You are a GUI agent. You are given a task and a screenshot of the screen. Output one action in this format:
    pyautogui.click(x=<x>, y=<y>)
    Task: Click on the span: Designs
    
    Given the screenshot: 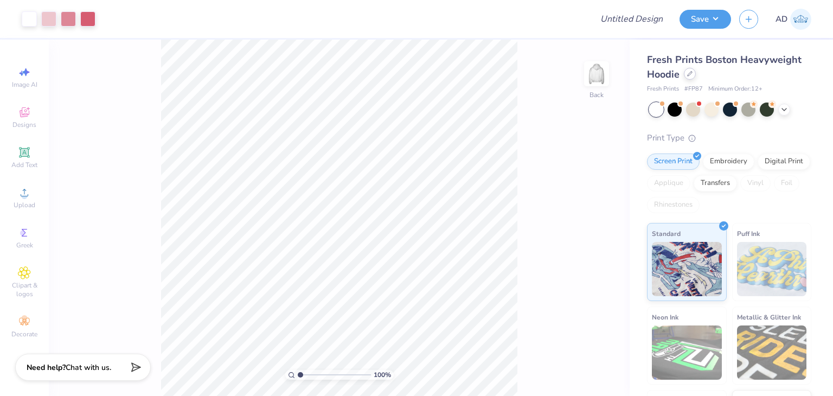 What is the action you would take?
    pyautogui.click(x=24, y=125)
    